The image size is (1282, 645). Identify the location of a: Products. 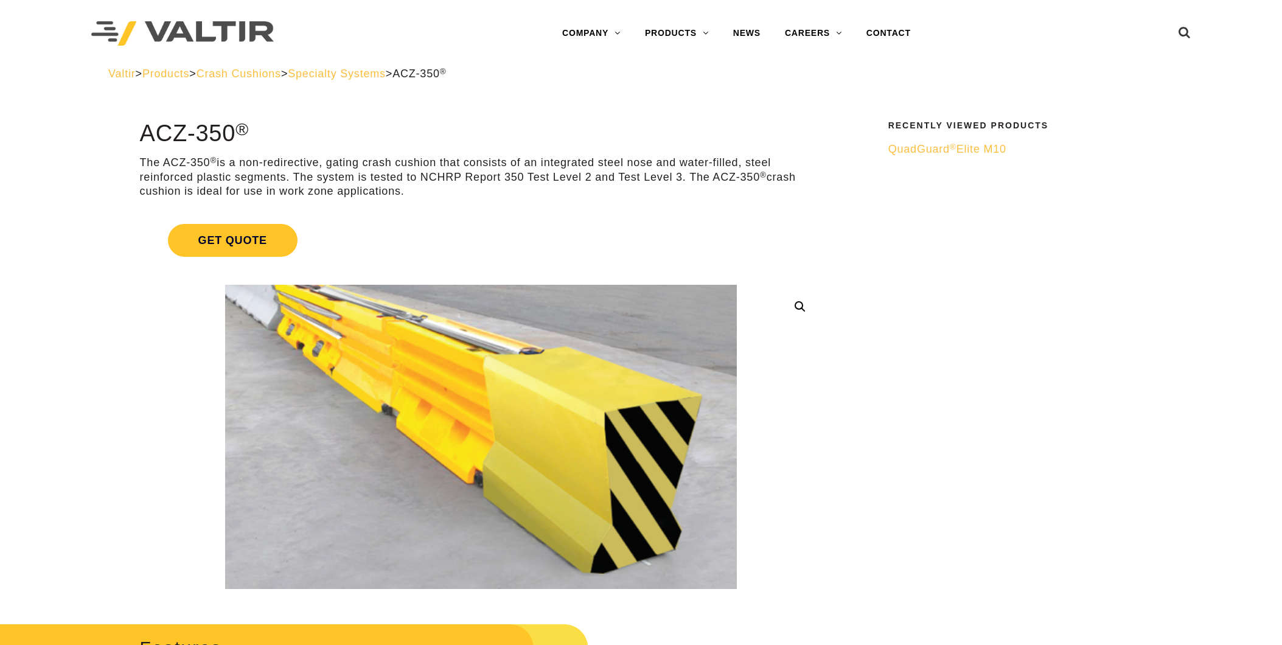
(166, 74).